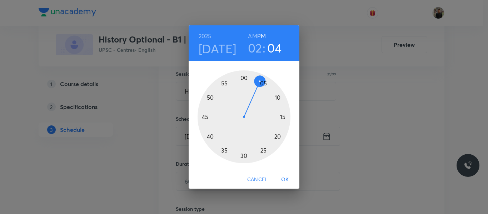 The width and height of the screenshot is (488, 214). What do you see at coordinates (285, 179) in the screenshot?
I see `button: OK` at bounding box center [285, 179].